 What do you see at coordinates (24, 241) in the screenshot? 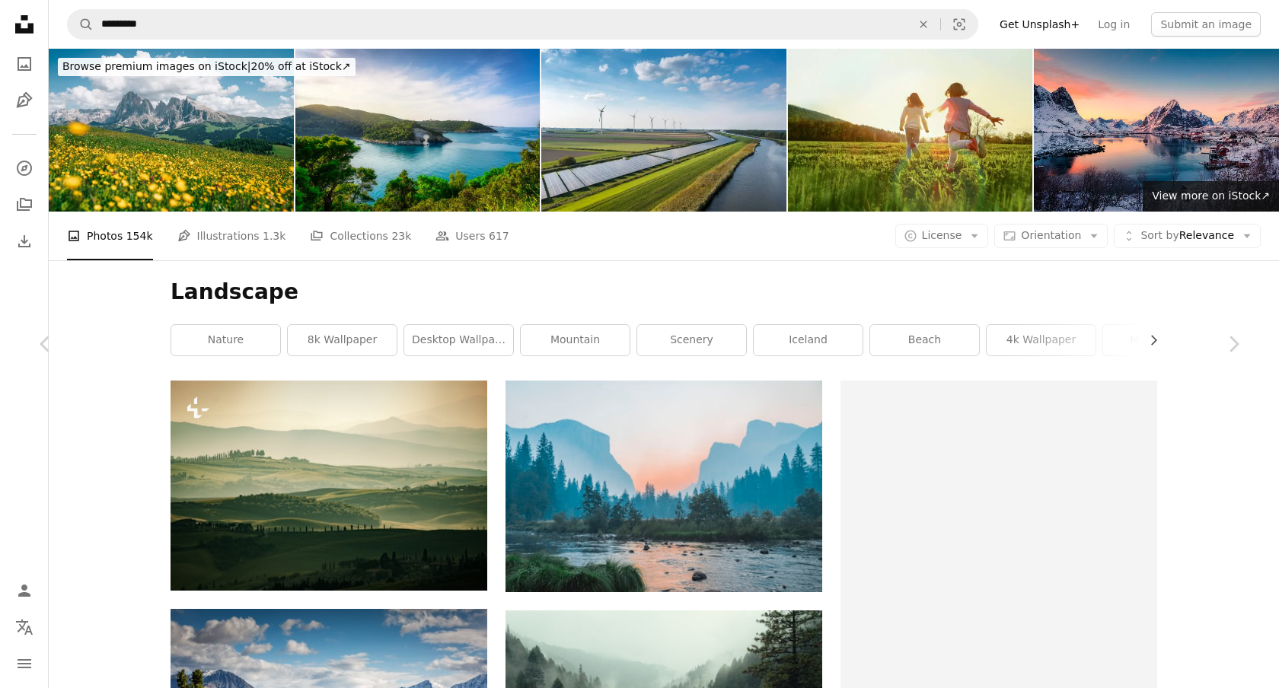
I see `a: Download History` at bounding box center [24, 241].